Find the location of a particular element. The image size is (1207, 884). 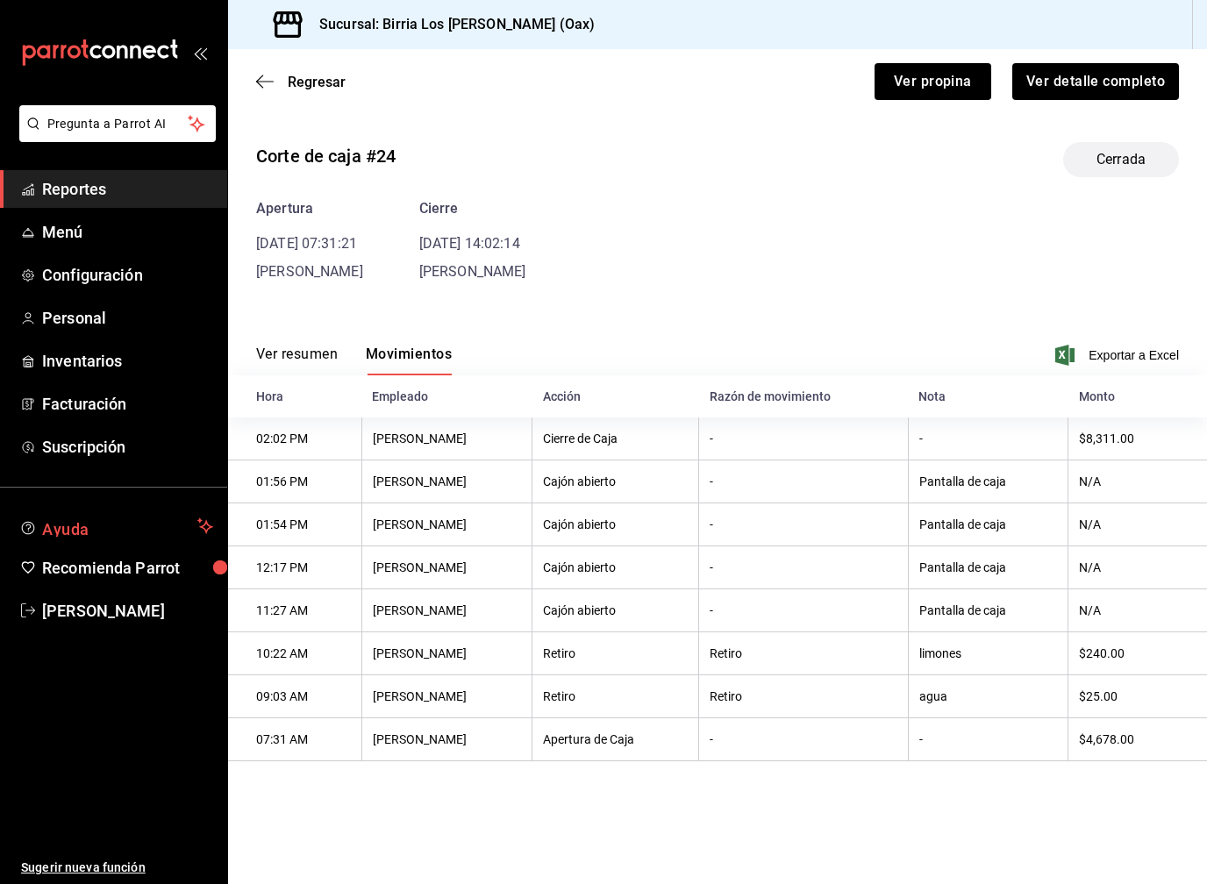

button: Ver resumen is located at coordinates (296, 361).